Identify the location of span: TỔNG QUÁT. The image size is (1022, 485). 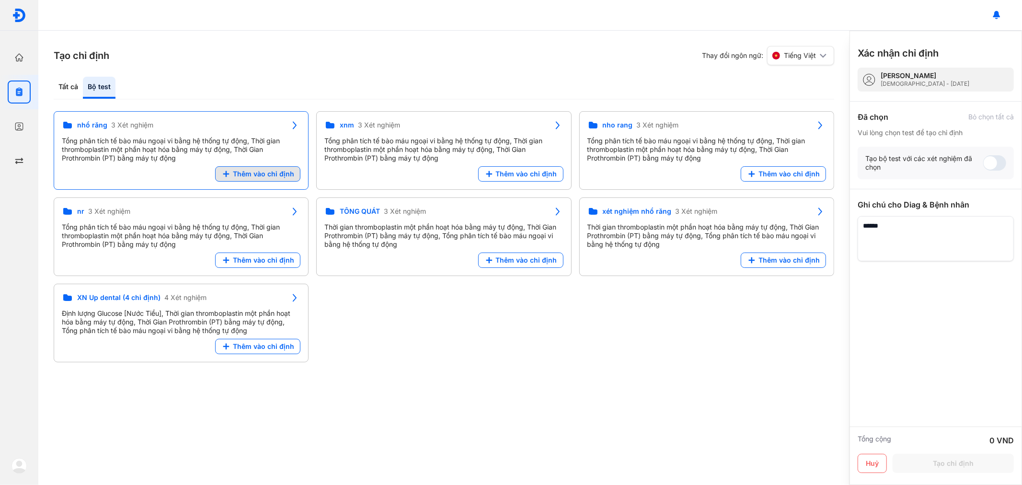
(360, 211).